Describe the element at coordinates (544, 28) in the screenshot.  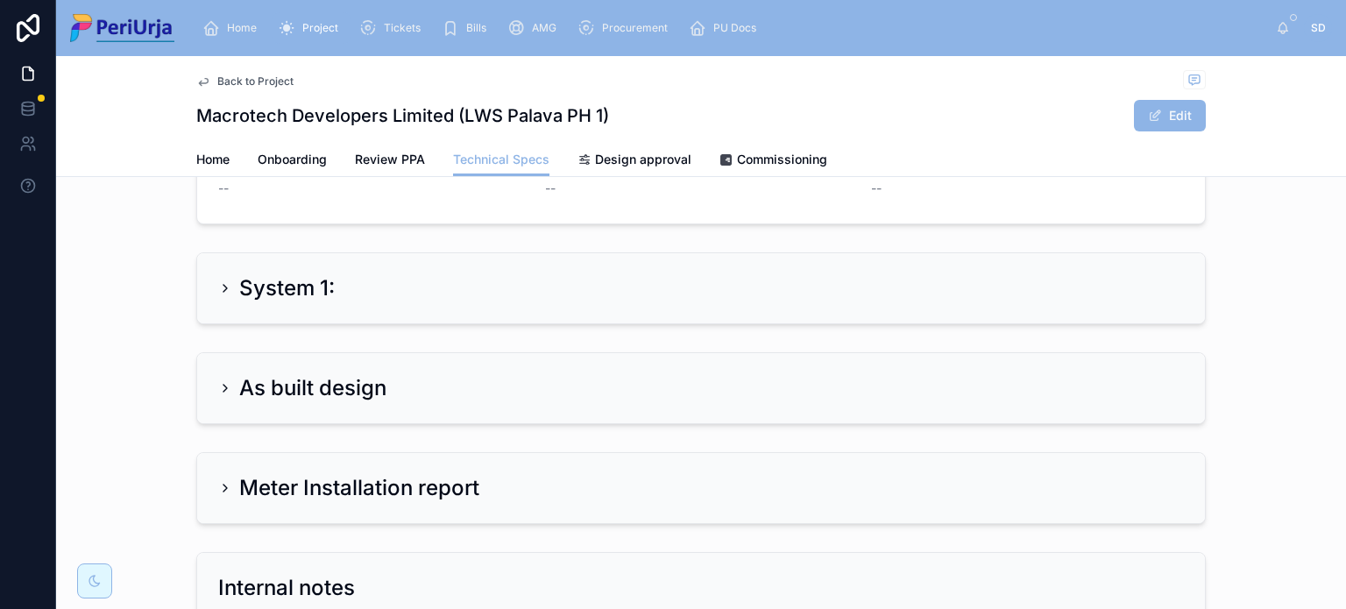
I see `span: AMG` at that location.